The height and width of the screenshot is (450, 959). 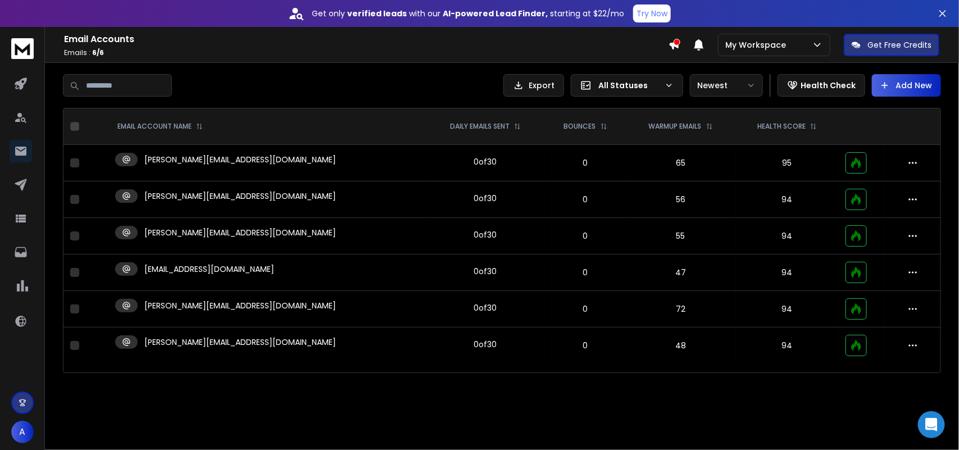 I want to click on p: WARMUP EMAILS, so click(x=675, y=126).